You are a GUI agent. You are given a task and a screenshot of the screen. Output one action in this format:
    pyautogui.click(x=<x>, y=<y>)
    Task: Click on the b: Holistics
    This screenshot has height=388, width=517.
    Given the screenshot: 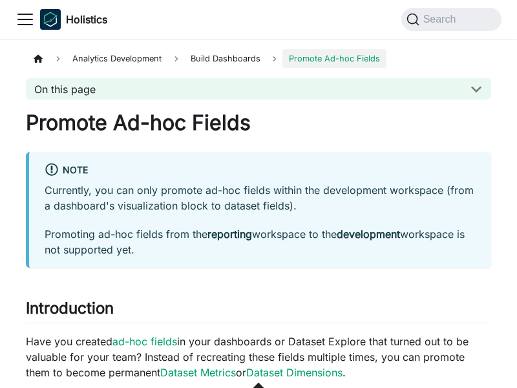 What is the action you would take?
    pyautogui.click(x=87, y=19)
    